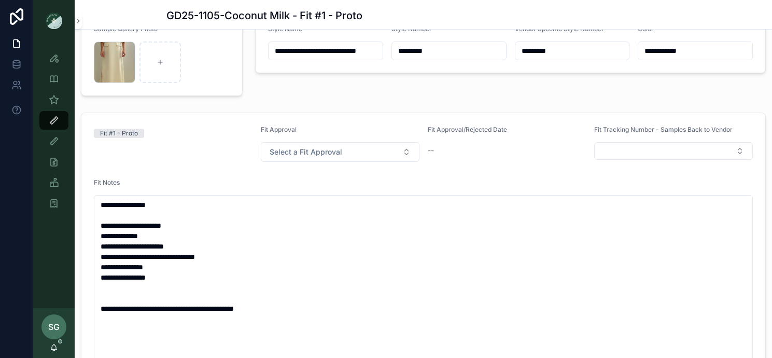 This screenshot has height=358, width=772. Describe the element at coordinates (54, 327) in the screenshot. I see `span: SG` at that location.